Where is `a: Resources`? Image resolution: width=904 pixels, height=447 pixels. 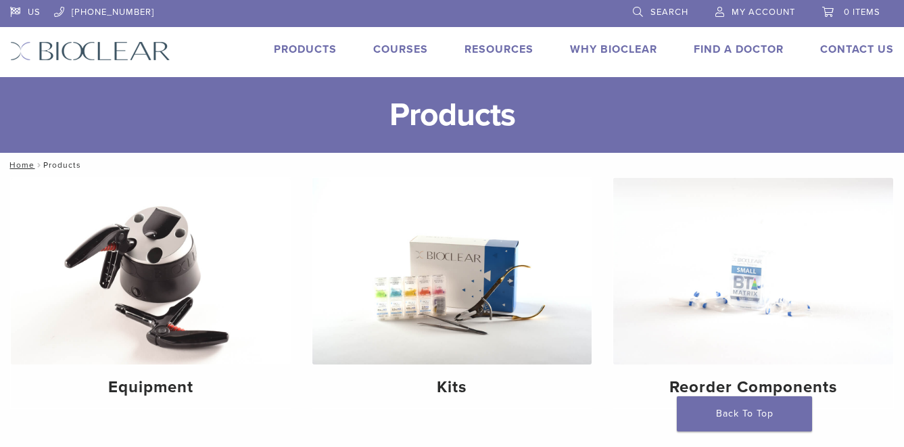 a: Resources is located at coordinates (499, 49).